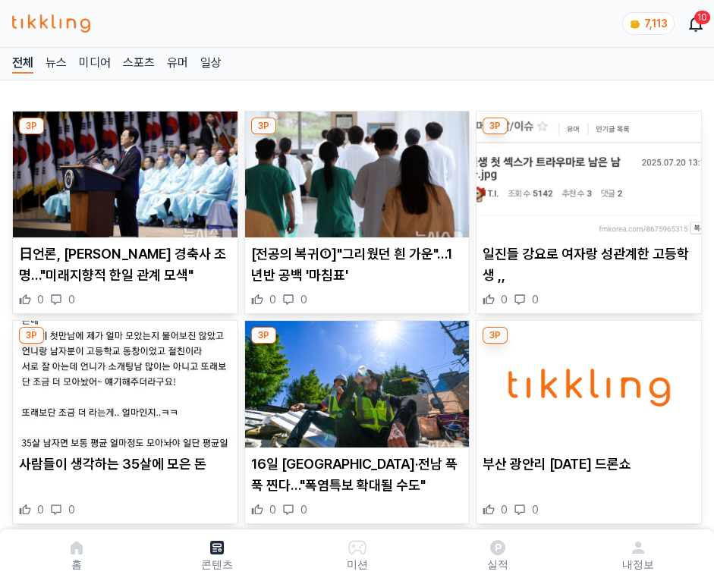 The width and height of the screenshot is (714, 581). What do you see at coordinates (357, 384) in the screenshot?
I see `img: 16일 광주·전남 푹푹 찐다…"폭염특보 확대될 수도"` at bounding box center [357, 384].